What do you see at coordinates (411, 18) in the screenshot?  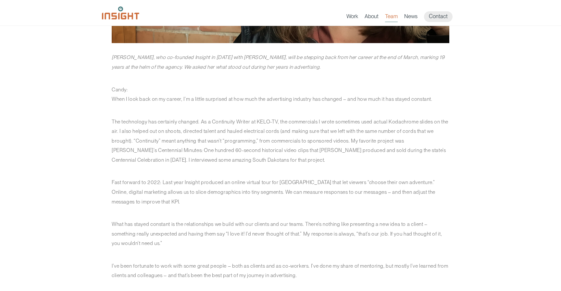 I see `a: News` at bounding box center [411, 18].